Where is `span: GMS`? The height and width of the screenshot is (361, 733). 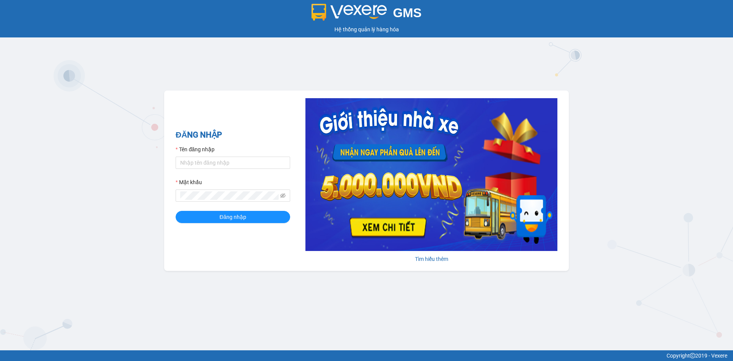
span: GMS is located at coordinates (407, 13).